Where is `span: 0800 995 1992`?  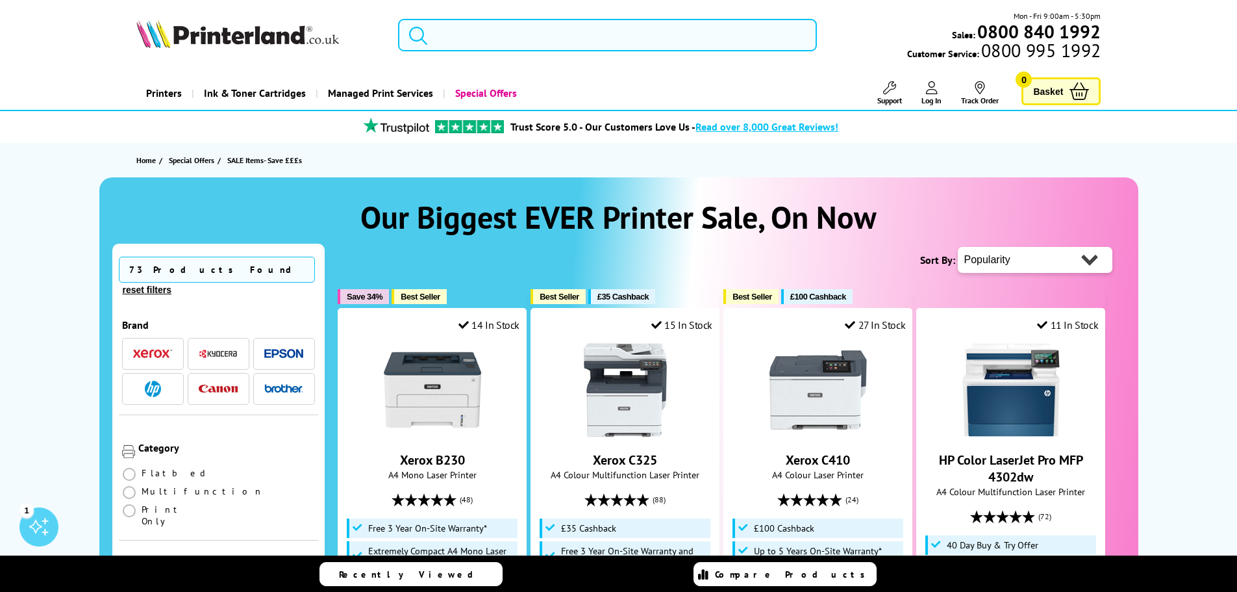 span: 0800 995 1992 is located at coordinates (1040, 50).